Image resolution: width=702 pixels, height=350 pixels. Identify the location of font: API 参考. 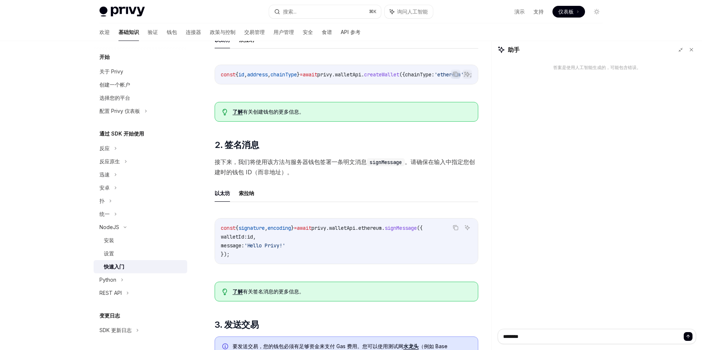
(351, 32).